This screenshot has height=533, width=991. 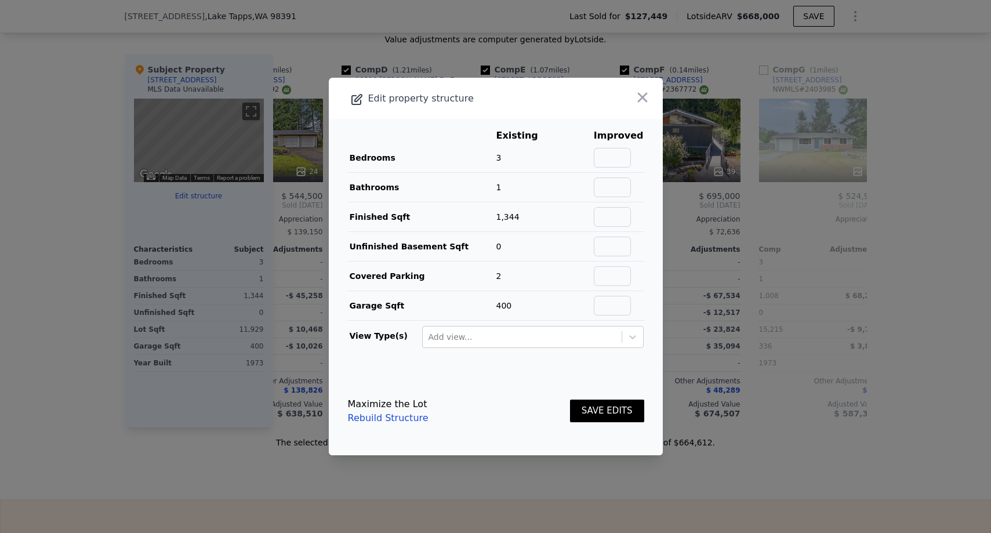 What do you see at coordinates (504, 305) in the screenshot?
I see `span: 400` at bounding box center [504, 305].